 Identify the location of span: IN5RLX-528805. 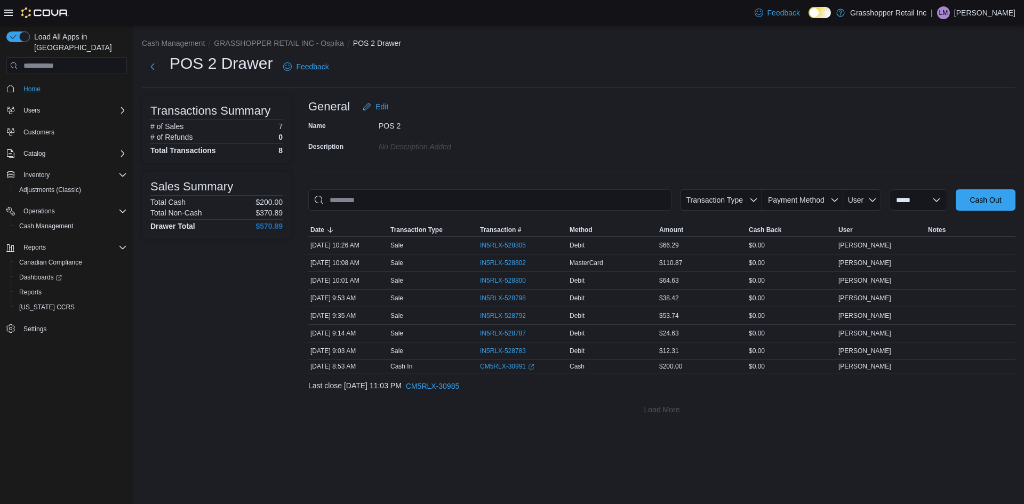
(503, 245).